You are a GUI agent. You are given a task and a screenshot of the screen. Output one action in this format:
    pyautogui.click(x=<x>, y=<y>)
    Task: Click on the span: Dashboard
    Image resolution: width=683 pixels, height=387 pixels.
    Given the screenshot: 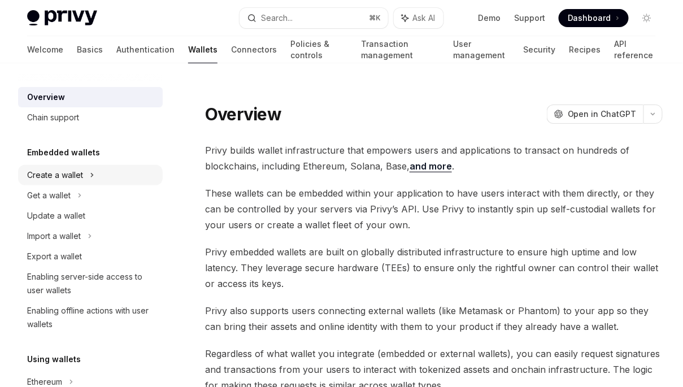 What is the action you would take?
    pyautogui.click(x=590, y=18)
    